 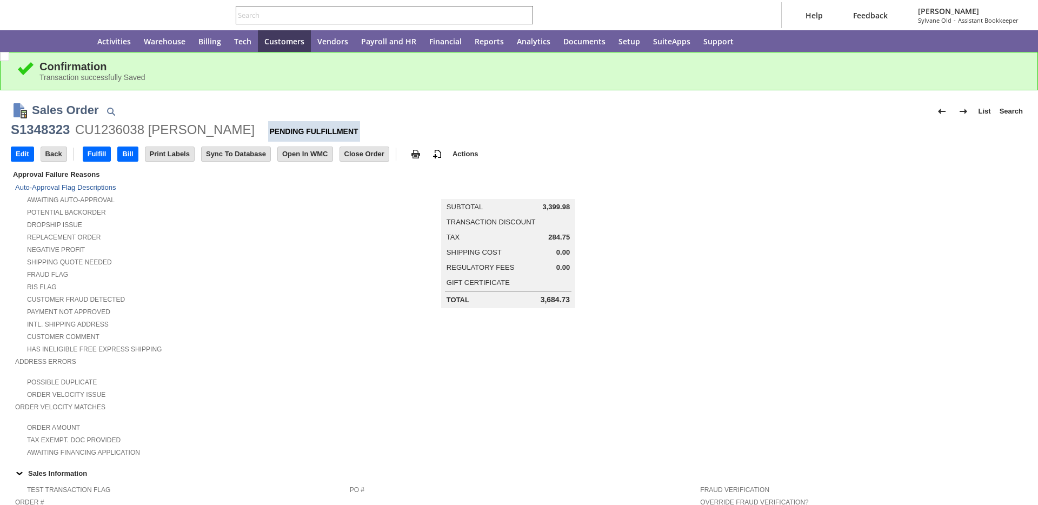 What do you see at coordinates (54, 154) in the screenshot?
I see `input: Back` at bounding box center [54, 154].